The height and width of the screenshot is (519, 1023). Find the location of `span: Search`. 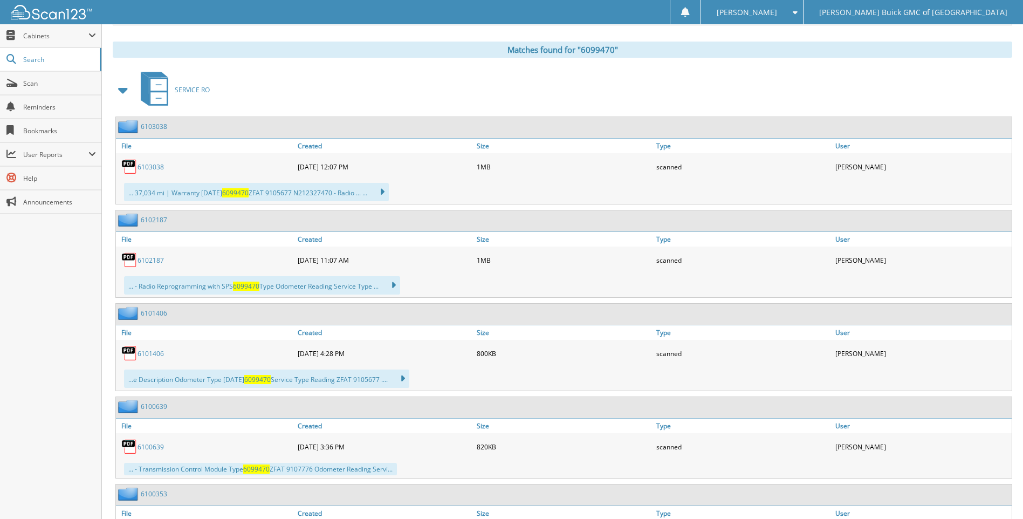

span: Search is located at coordinates (59, 59).